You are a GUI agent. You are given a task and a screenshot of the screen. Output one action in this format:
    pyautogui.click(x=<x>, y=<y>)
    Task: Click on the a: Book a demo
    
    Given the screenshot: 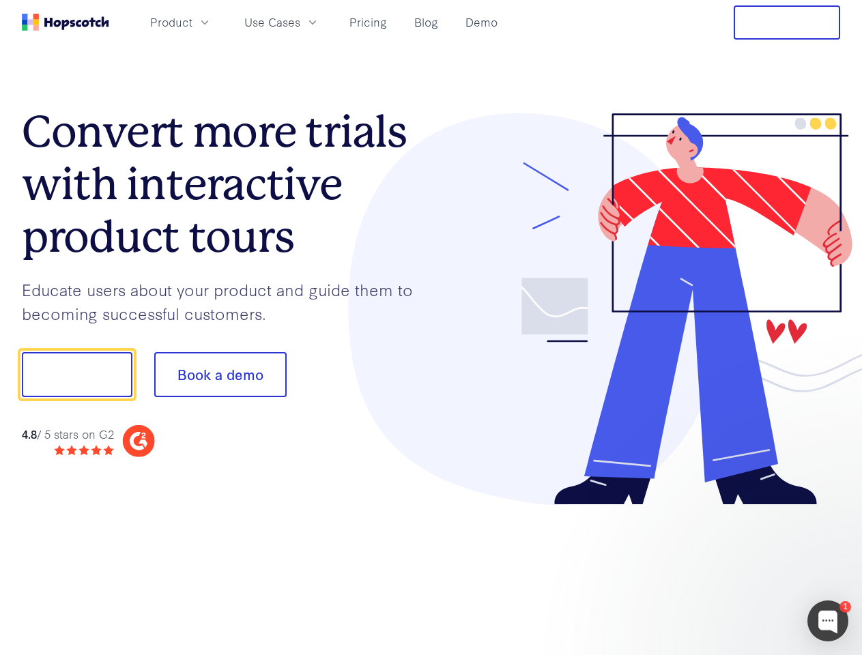 What is the action you would take?
    pyautogui.click(x=221, y=375)
    